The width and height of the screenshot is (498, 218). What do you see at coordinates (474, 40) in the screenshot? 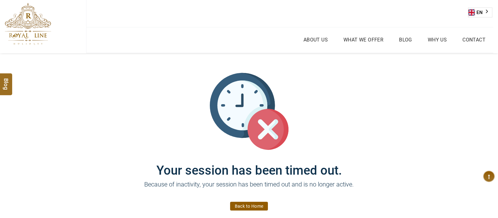
I see `a: Contact` at bounding box center [474, 40].